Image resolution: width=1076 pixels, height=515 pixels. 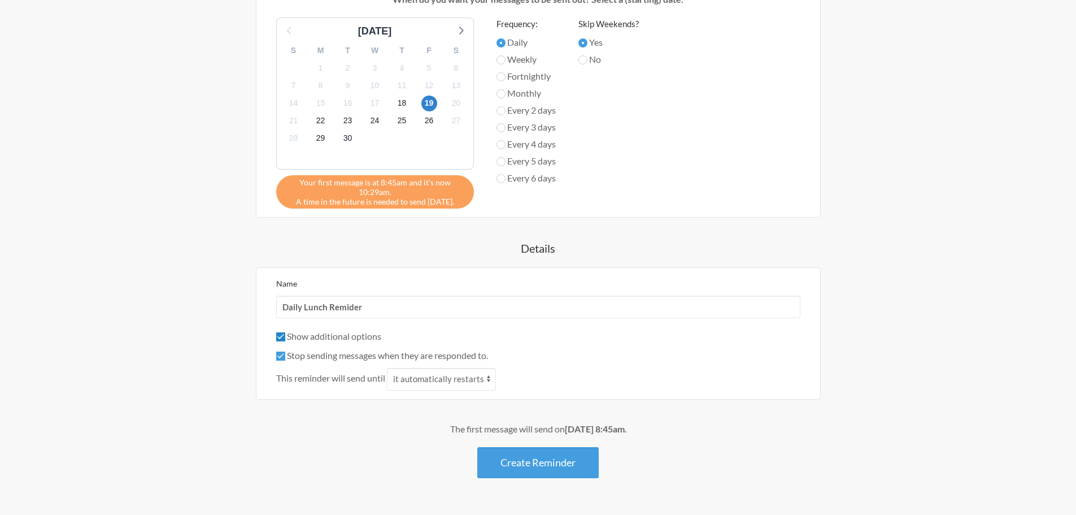 I want to click on span: Monday, October 27, 2025, so click(x=457, y=121).